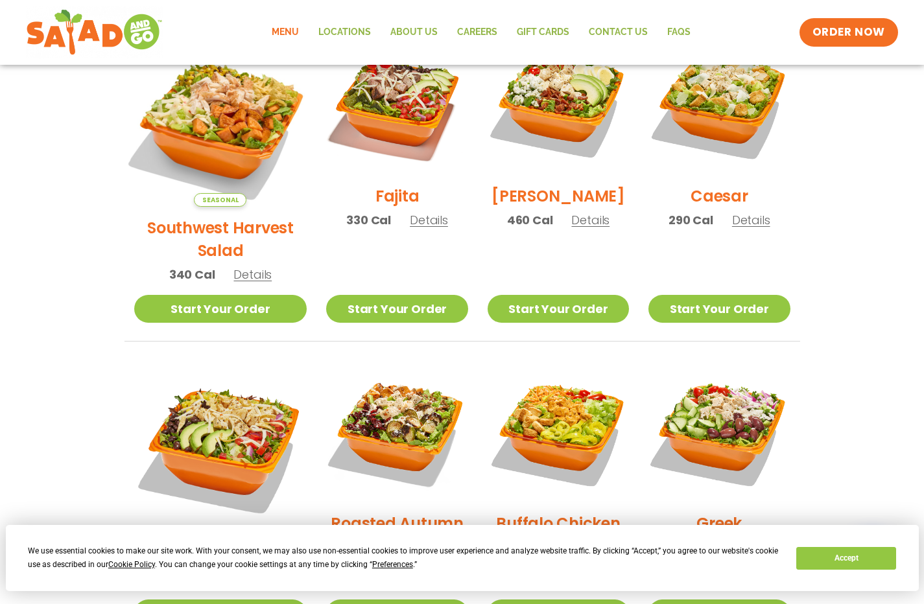  I want to click on a: GIFT CARDS, so click(543, 32).